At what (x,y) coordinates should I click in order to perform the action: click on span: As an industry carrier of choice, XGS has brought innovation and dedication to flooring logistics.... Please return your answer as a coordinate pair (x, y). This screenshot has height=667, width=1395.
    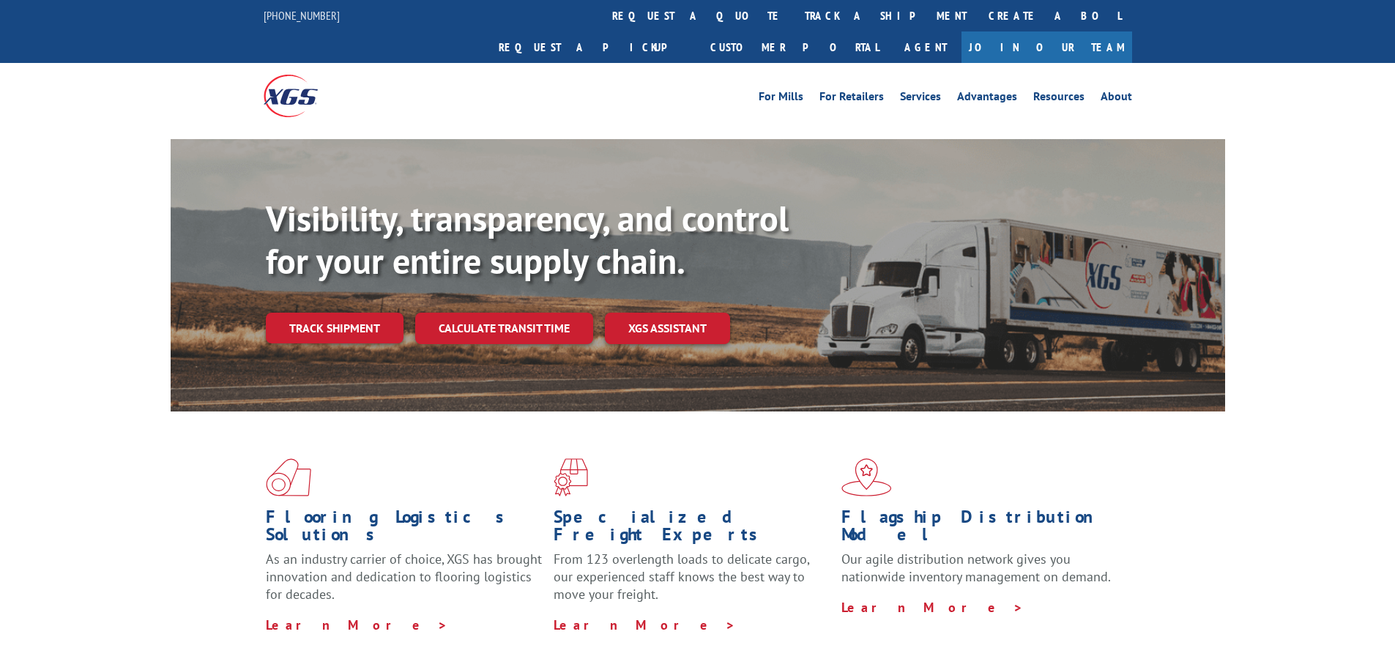
    Looking at the image, I should click on (403, 576).